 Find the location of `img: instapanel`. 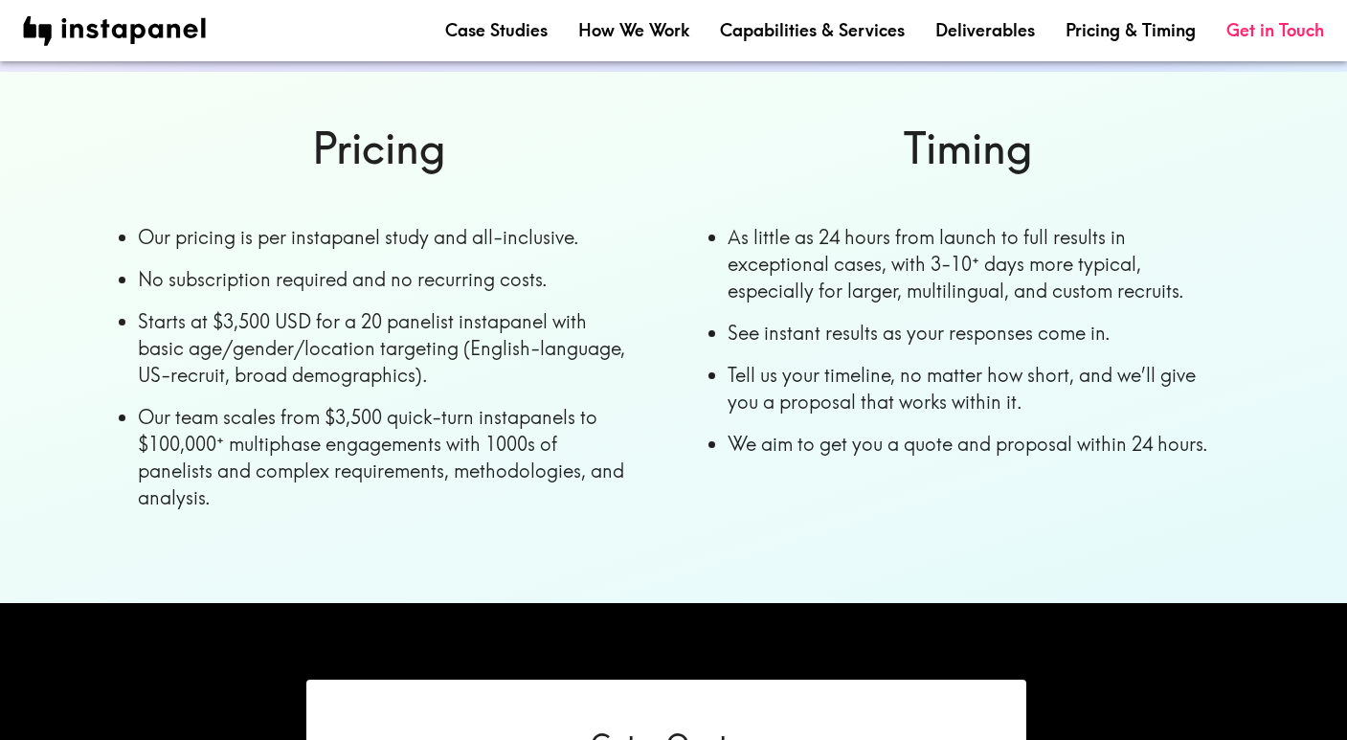

img: instapanel is located at coordinates (114, 31).